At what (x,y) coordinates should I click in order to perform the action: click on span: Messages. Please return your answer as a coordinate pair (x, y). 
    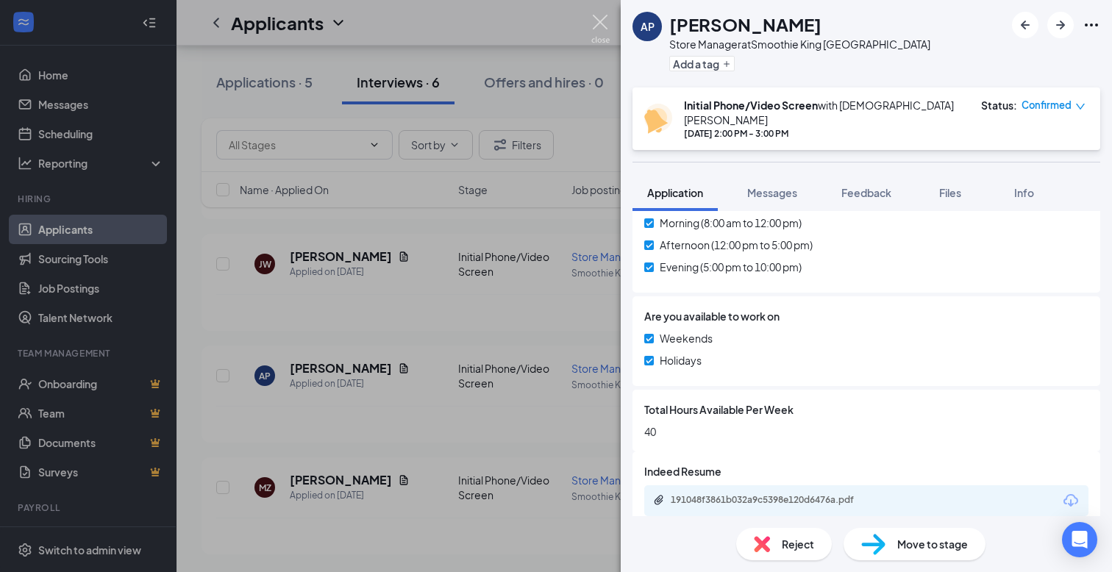
    Looking at the image, I should click on (773, 193).